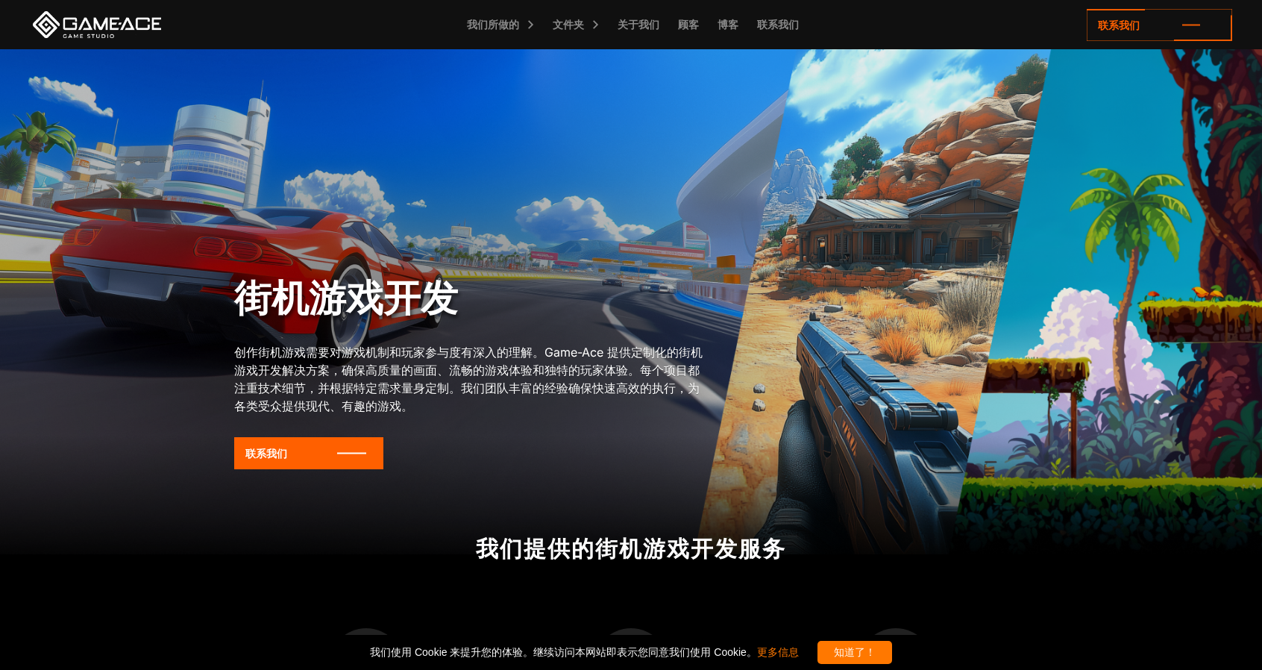 This screenshot has height=670, width=1262. I want to click on font: 更多信息, so click(778, 652).